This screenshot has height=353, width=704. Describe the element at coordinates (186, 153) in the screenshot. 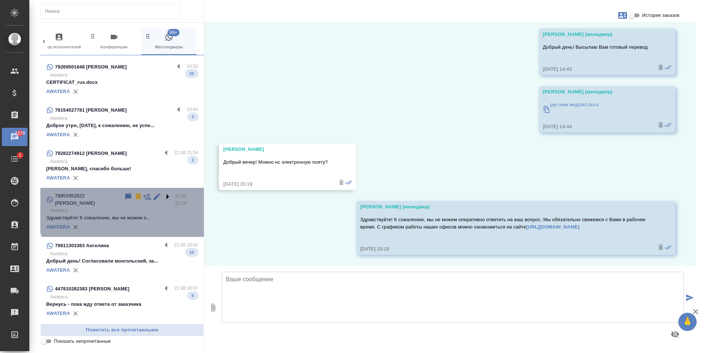

I see `p: 22.08 21:54` at that location.